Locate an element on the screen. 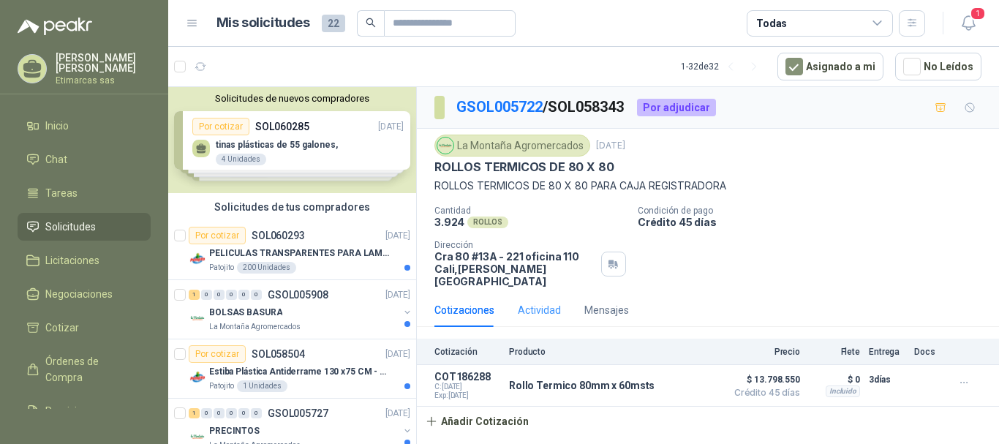 The height and width of the screenshot is (444, 999). p: BOLSAS BASURA is located at coordinates (246, 312).